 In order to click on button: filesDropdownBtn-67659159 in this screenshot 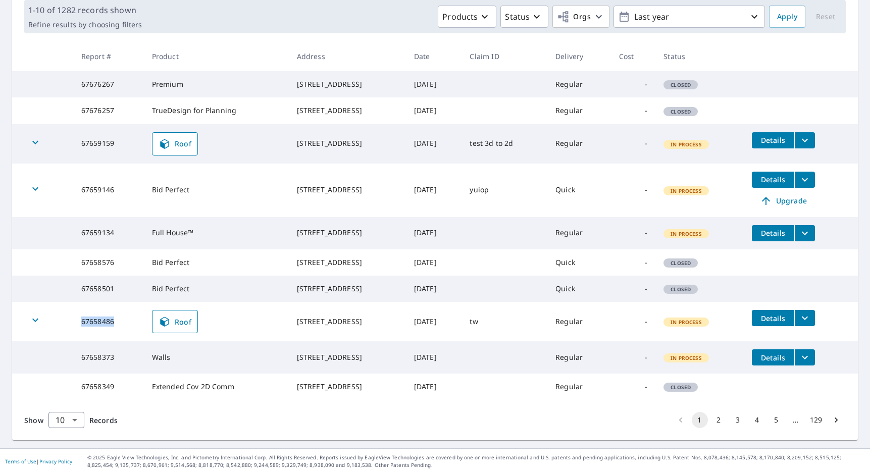, I will do `click(805, 140)`.